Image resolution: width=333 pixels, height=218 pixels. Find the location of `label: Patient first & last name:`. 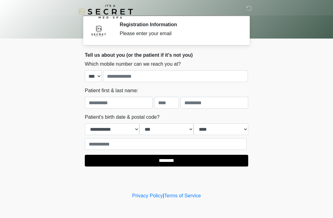

label: Patient first & last name: is located at coordinates (111, 91).